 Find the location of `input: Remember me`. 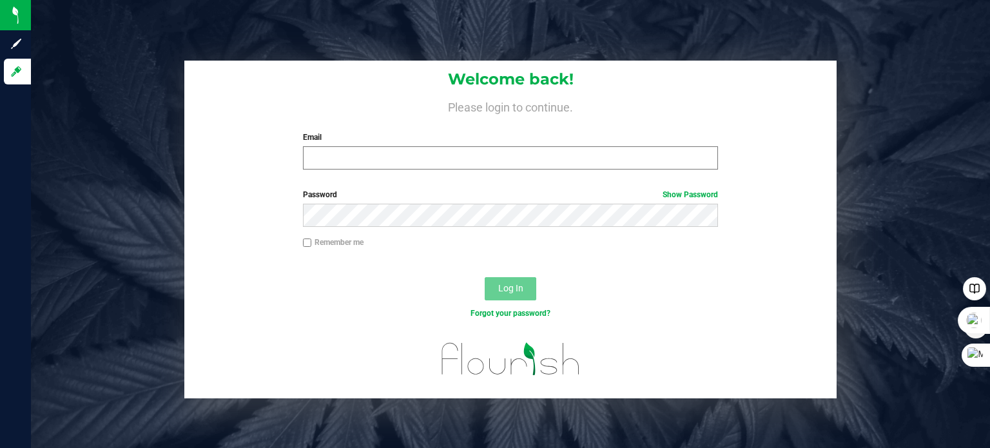

input: Remember me is located at coordinates (307, 243).